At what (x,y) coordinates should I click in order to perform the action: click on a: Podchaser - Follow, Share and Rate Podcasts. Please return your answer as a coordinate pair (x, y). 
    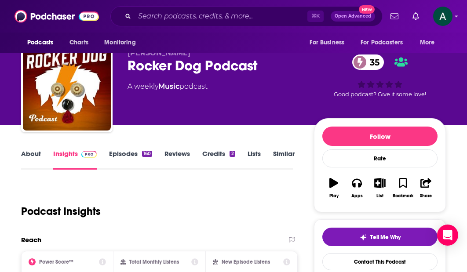
    Looking at the image, I should click on (57, 16).